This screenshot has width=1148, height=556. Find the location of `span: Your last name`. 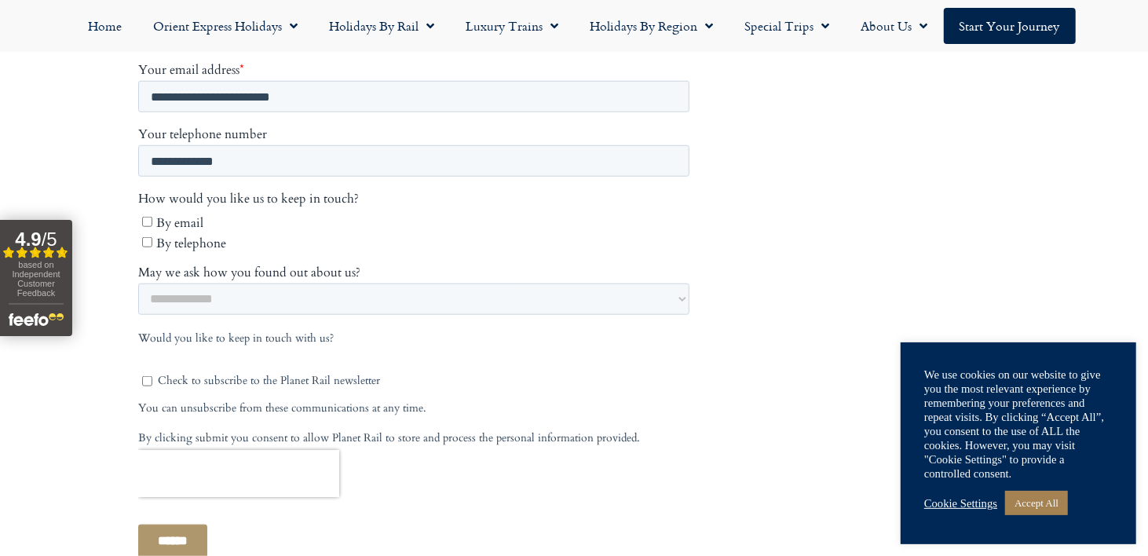

span: Your last name is located at coordinates (319, 360).